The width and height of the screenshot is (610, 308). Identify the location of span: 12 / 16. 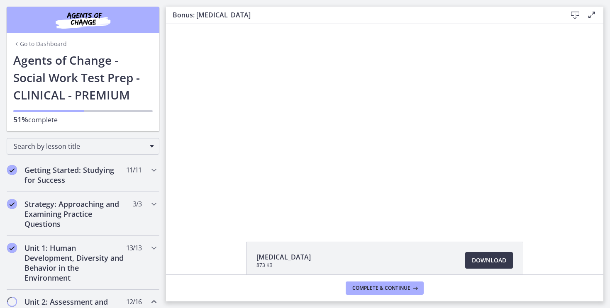
(134, 302).